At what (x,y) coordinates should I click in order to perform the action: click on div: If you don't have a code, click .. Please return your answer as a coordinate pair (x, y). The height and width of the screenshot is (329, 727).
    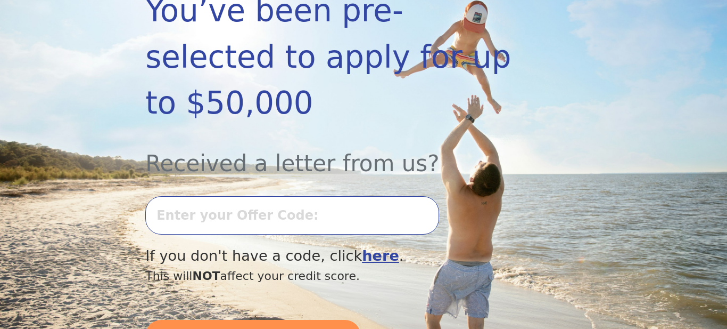
    Looking at the image, I should click on (331, 256).